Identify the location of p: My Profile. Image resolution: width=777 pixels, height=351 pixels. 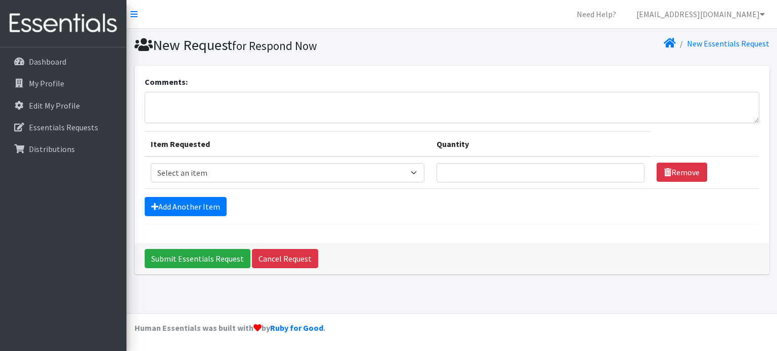
(47, 83).